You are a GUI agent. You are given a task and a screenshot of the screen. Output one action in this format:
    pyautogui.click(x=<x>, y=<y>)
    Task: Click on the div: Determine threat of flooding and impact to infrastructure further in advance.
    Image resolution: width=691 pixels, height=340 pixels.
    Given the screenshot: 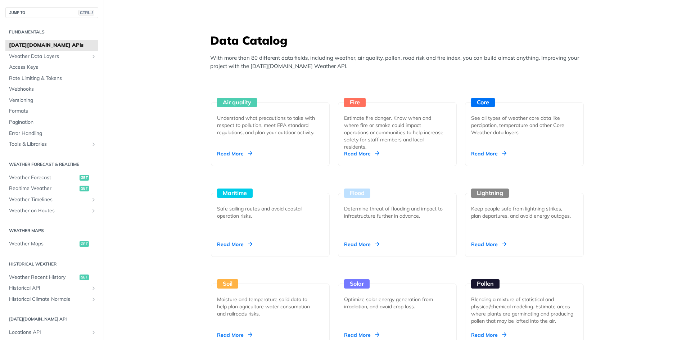 What is the action you would take?
    pyautogui.click(x=394, y=212)
    